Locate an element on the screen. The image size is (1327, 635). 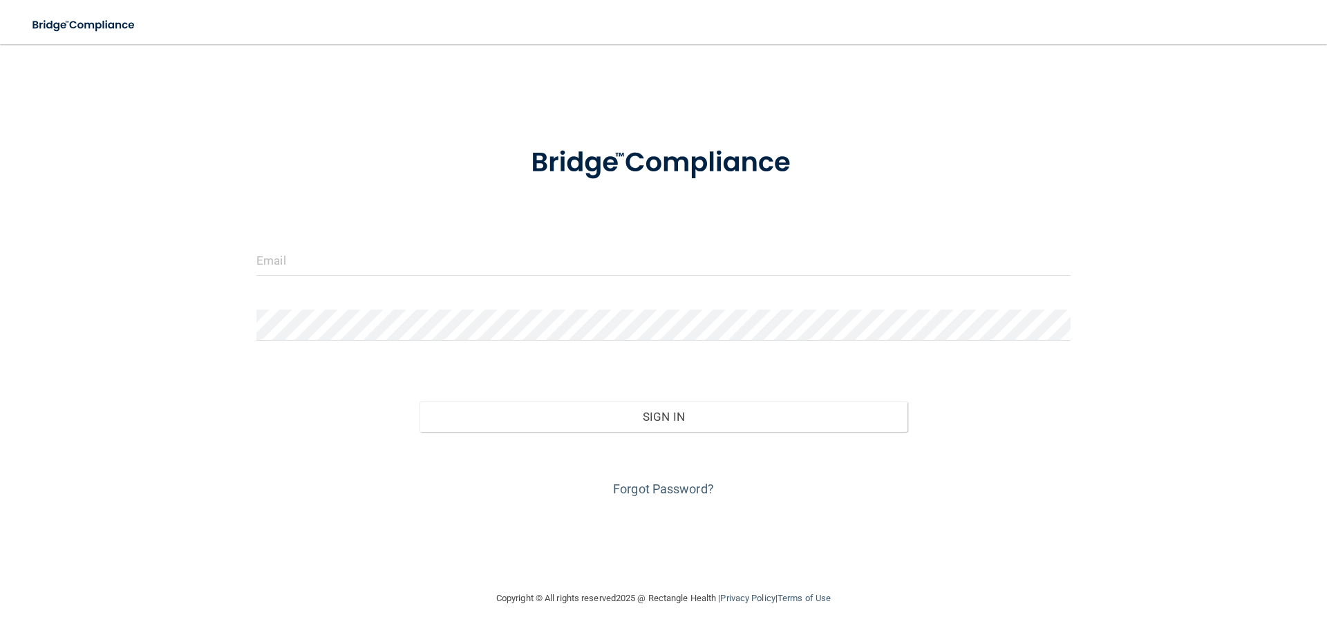
div: Copyright © All rights reserved 2025 @ Rectangle Health | | is located at coordinates (664, 599).